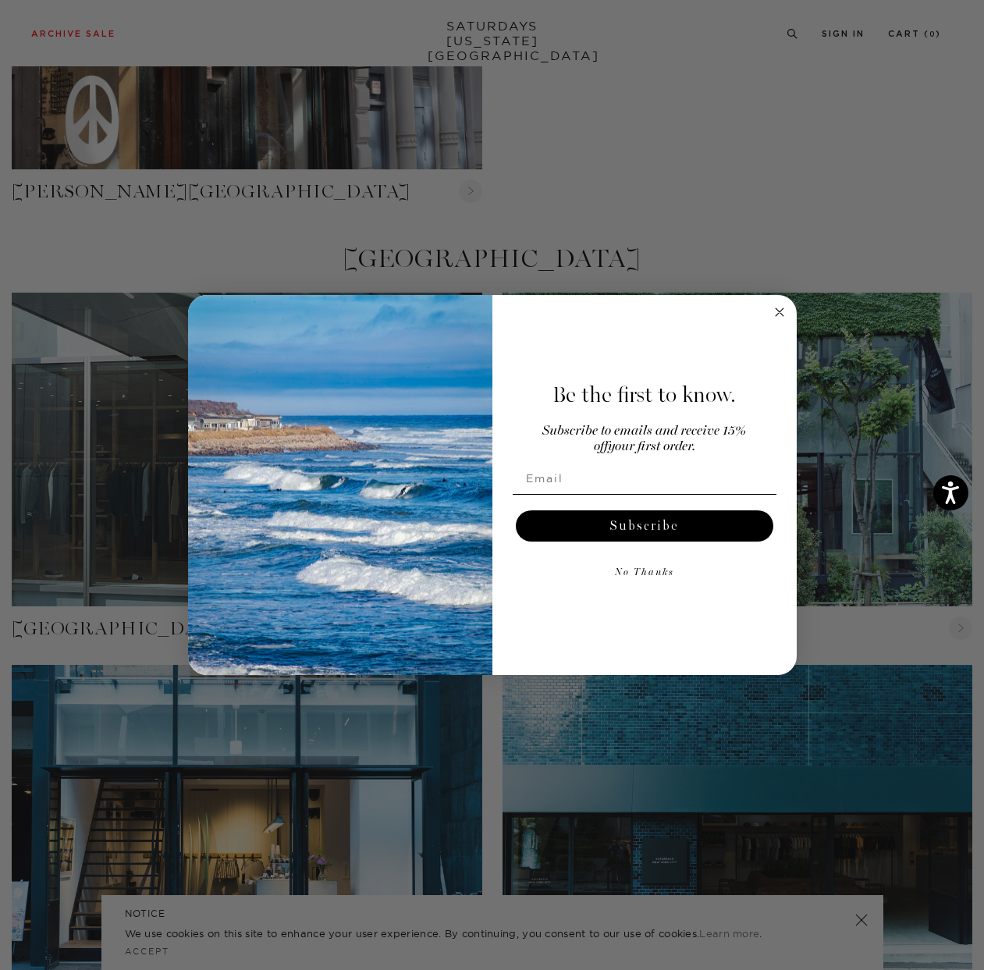  I want to click on img: underline, so click(645, 494).